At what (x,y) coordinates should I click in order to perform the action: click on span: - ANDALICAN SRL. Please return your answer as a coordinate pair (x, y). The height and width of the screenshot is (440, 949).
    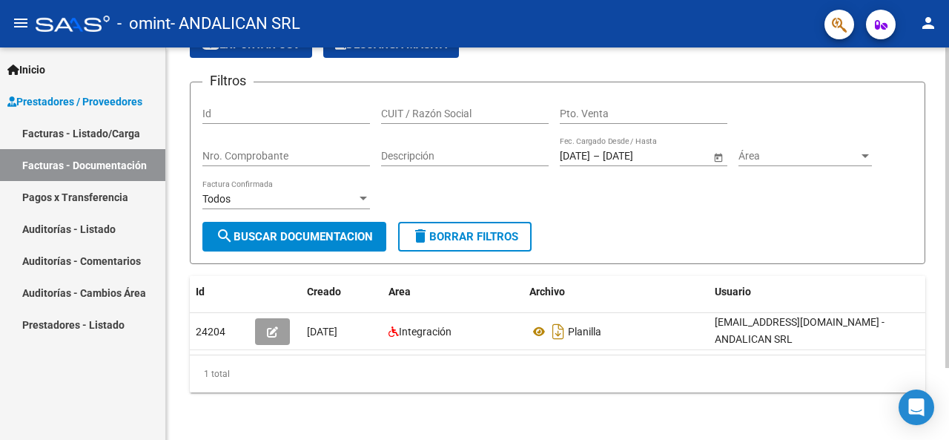
    Looking at the image, I should click on (235, 24).